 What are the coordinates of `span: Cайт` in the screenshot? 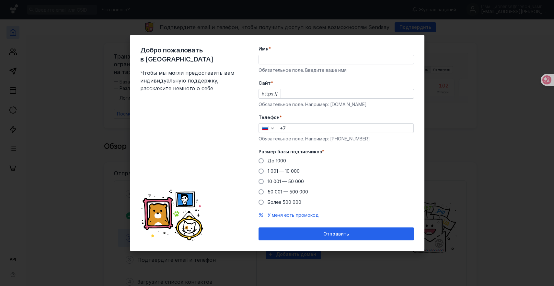 It's located at (265, 83).